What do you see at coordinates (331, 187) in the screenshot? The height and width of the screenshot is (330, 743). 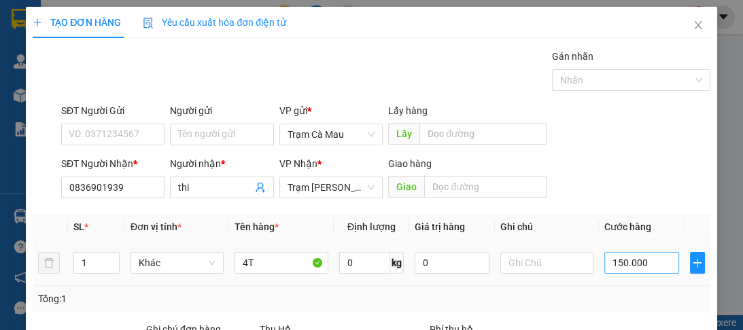 I see `span: Trạm Đức Hòa` at bounding box center [331, 187].